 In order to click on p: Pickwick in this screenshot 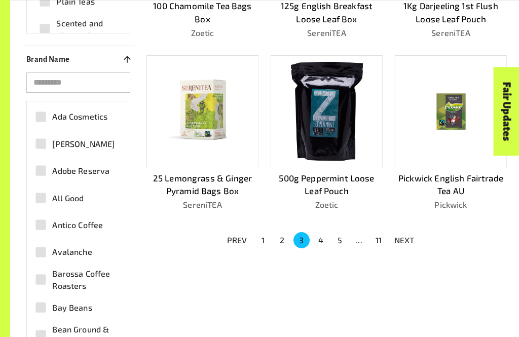, I will do `click(451, 205)`.